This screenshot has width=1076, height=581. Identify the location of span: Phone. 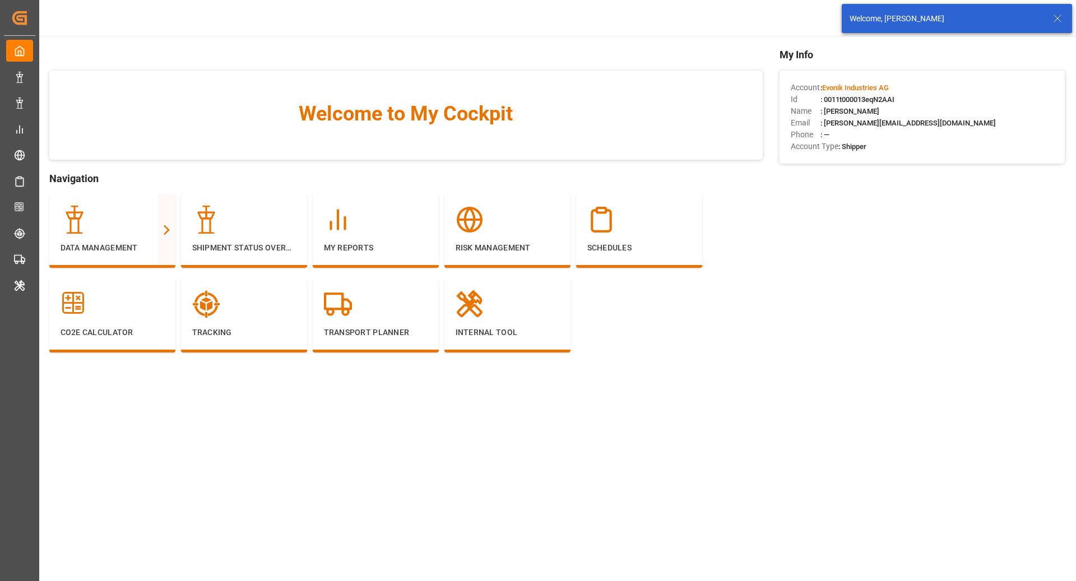
(805, 134).